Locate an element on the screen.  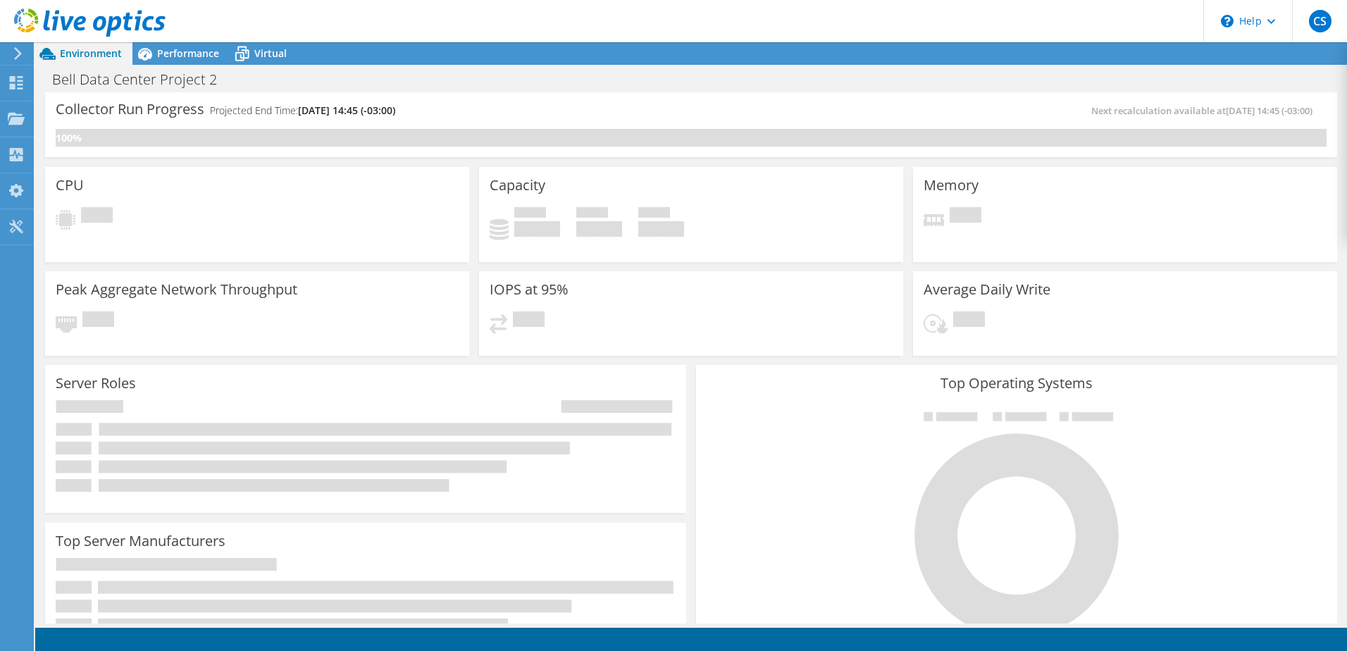
h3: Capacity is located at coordinates (517, 185).